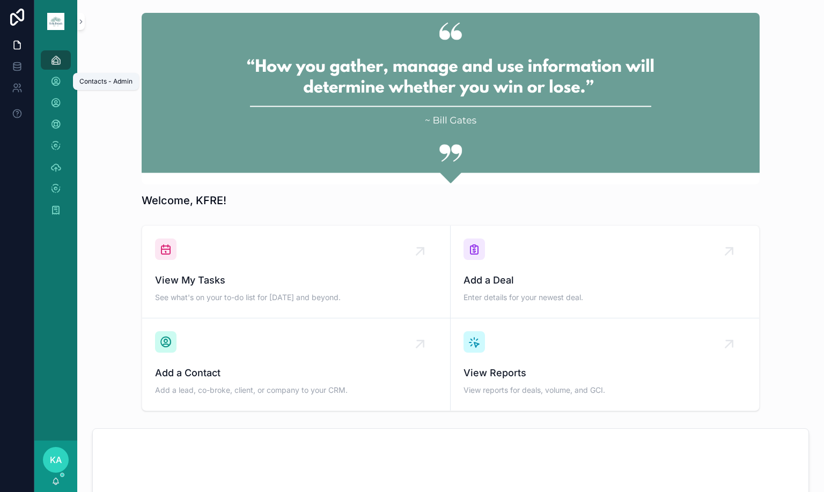 This screenshot has width=824, height=492. Describe the element at coordinates (605, 365) in the screenshot. I see `a: View ReportsView reports for deals, volume, and GCI.` at that location.